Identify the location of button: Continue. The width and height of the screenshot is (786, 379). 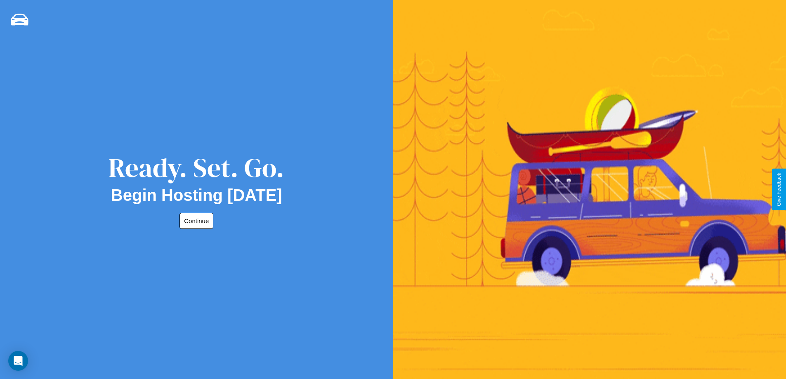
(196, 221).